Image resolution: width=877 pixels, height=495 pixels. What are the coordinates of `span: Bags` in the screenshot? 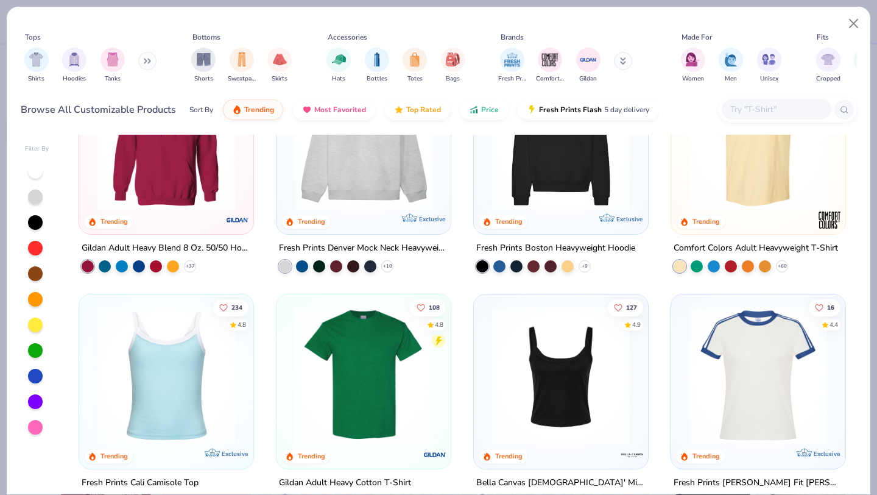 It's located at (453, 79).